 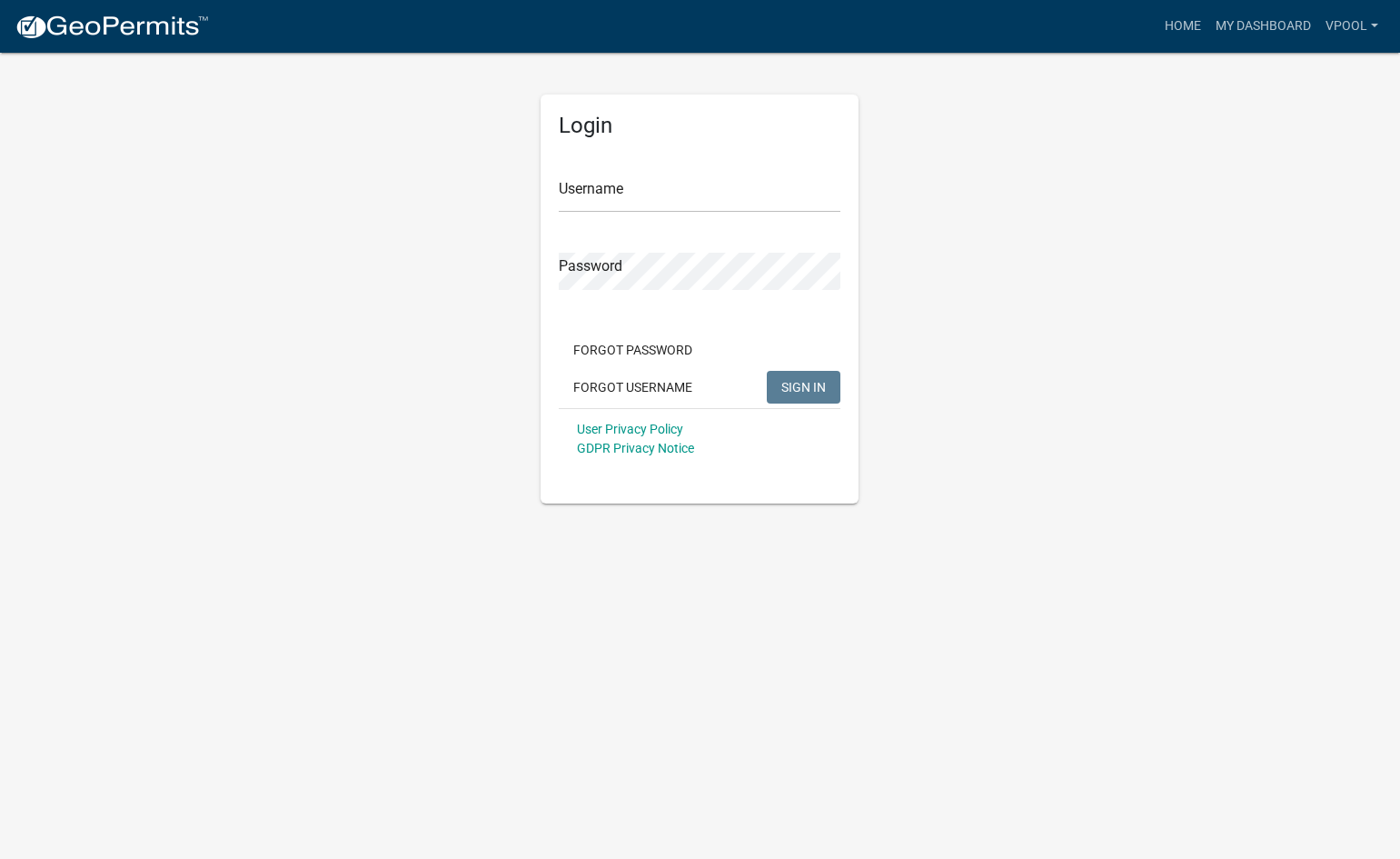 What do you see at coordinates (633, 350) in the screenshot?
I see `button: Forgot Password` at bounding box center [633, 350].